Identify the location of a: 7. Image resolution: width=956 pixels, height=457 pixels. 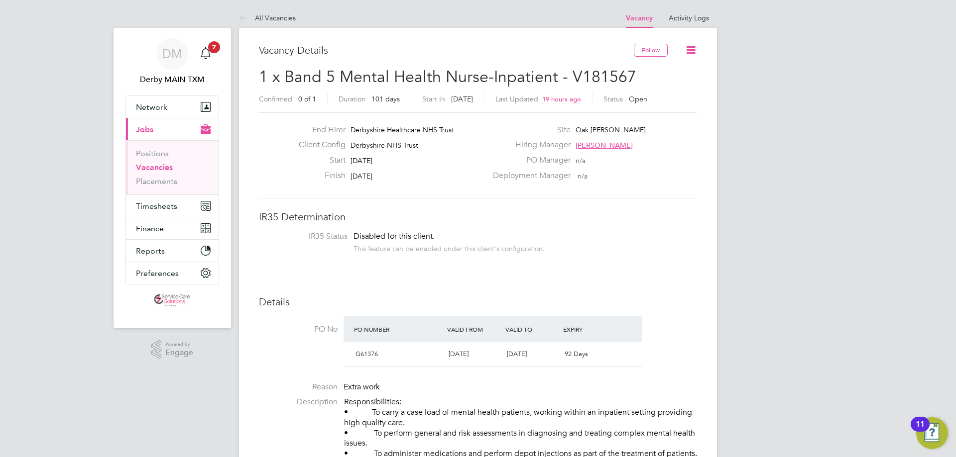
(206, 54).